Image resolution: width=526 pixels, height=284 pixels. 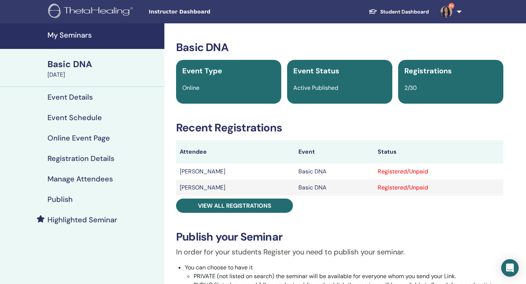 What do you see at coordinates (104, 35) in the screenshot?
I see `h4: My Seminars` at bounding box center [104, 35].